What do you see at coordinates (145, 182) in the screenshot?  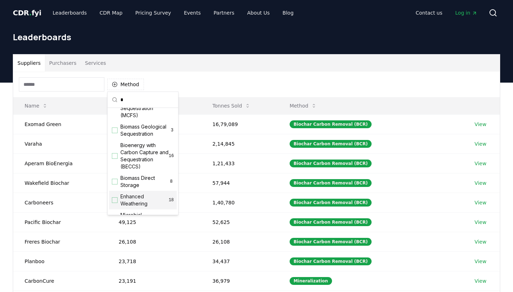 I see `span: Biomass Direct Storage` at bounding box center [145, 182].